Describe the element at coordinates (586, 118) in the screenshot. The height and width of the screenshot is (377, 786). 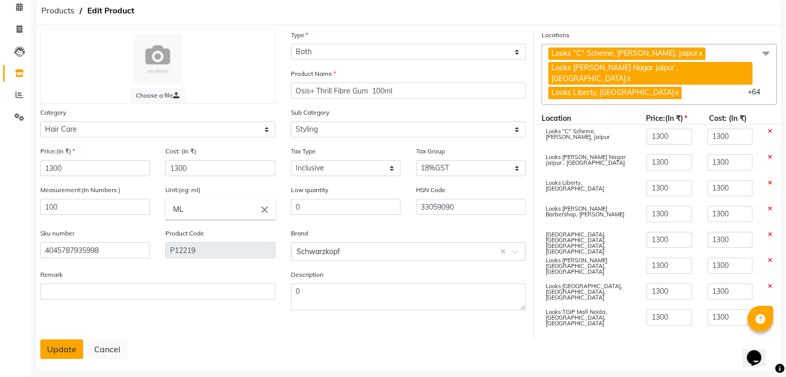
I see `div: Location` at that location.